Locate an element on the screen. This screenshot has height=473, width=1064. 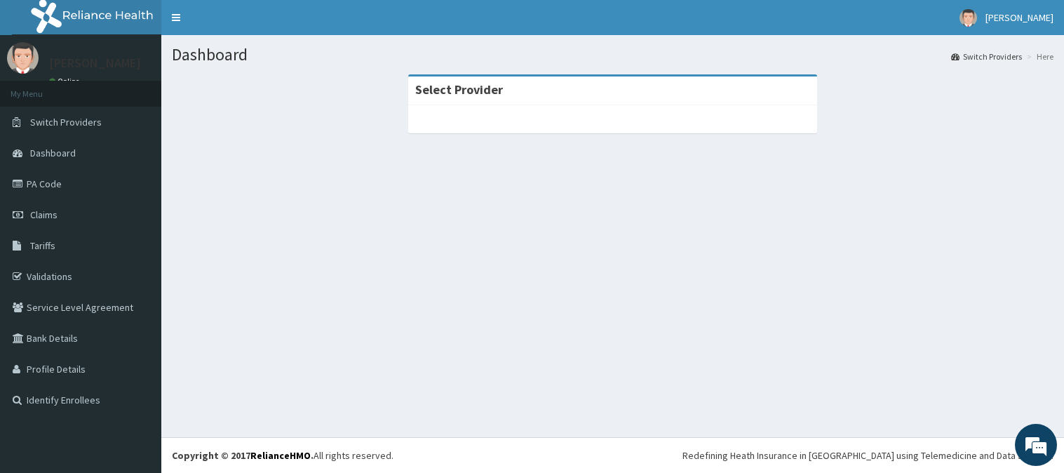
a: RelianceHMO is located at coordinates (281, 455).